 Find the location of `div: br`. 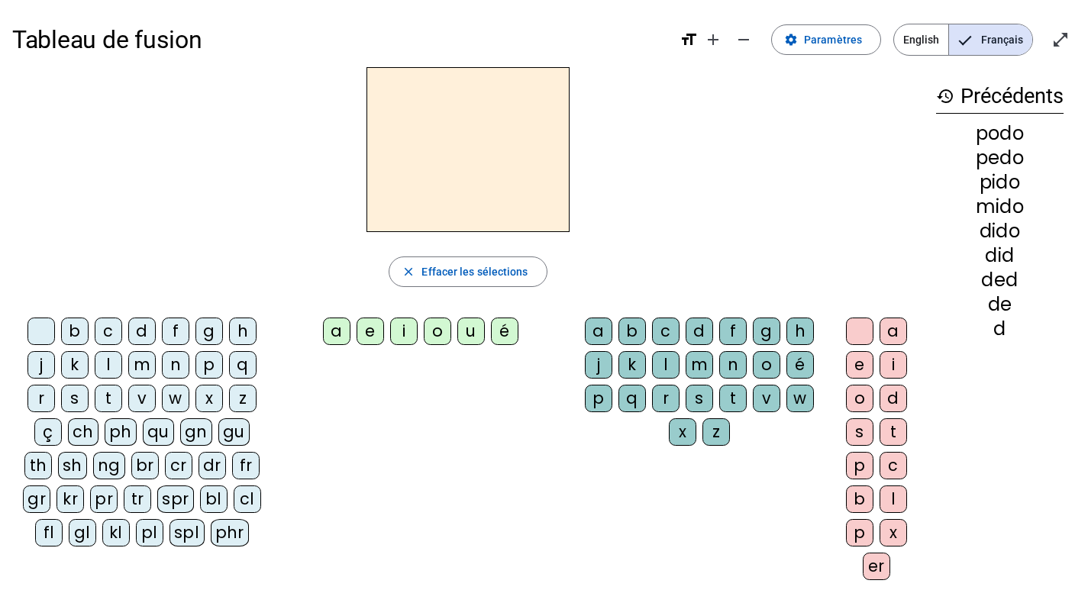

div: br is located at coordinates (145, 466).